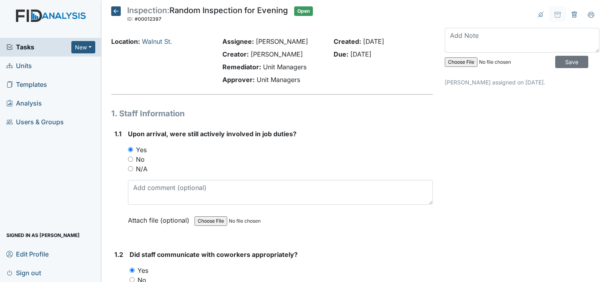  Describe the element at coordinates (272, 114) in the screenshot. I see `h1: 1. Staff Information` at that location.